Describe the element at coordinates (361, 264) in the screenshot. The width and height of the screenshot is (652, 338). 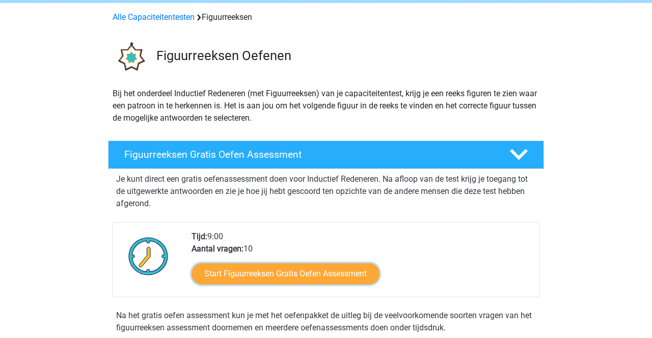
I see `div: 9:00 10` at that location.